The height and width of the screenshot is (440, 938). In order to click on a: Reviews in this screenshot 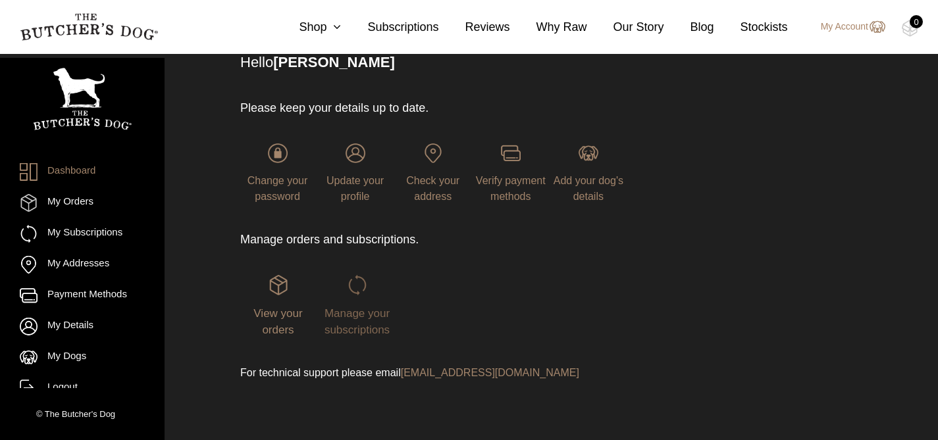, I will do `click(474, 27)`.